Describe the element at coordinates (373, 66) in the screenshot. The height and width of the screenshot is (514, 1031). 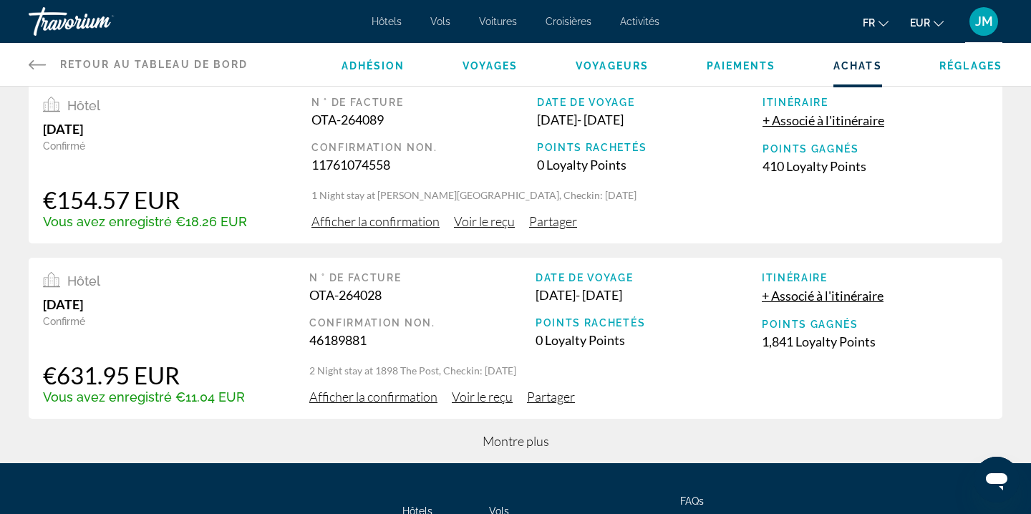
I see `span: Adhésion` at that location.